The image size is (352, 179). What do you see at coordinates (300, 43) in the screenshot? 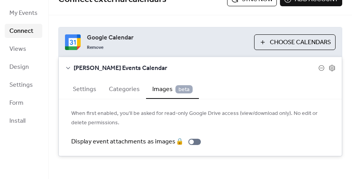
I see `span: Choose Calendars` at bounding box center [300, 43].